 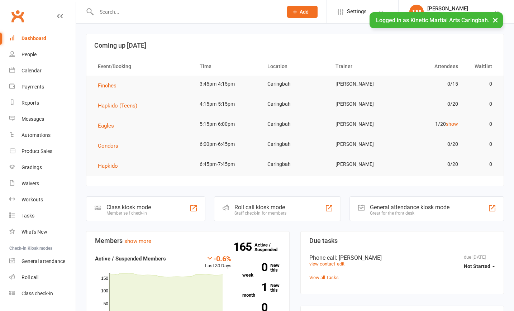 I want to click on span: Logged in as Kinetic Martial Arts Caringbah., so click(x=433, y=20).